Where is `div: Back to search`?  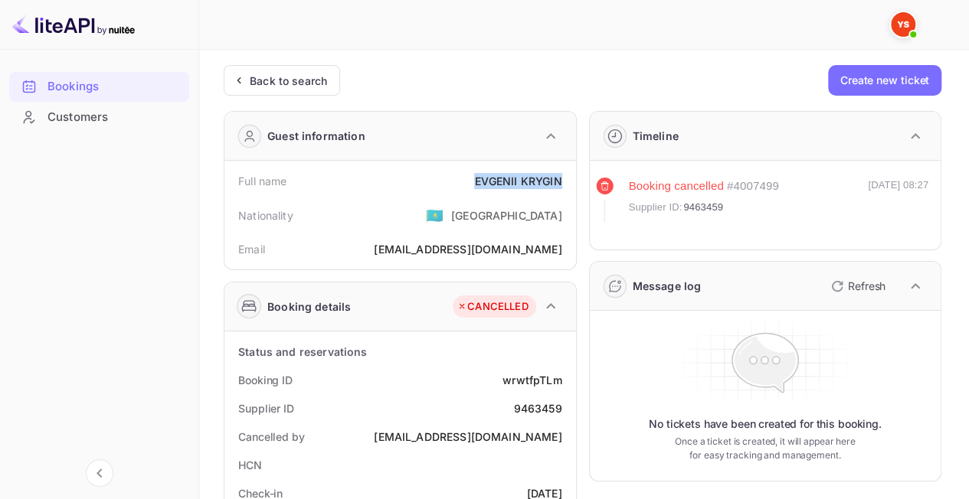 div: Back to search is located at coordinates (288, 80).